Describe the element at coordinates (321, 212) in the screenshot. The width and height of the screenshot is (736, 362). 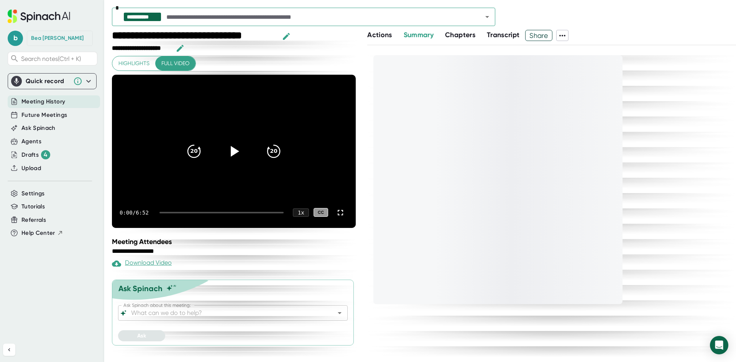
I see `div: CC` at that location.